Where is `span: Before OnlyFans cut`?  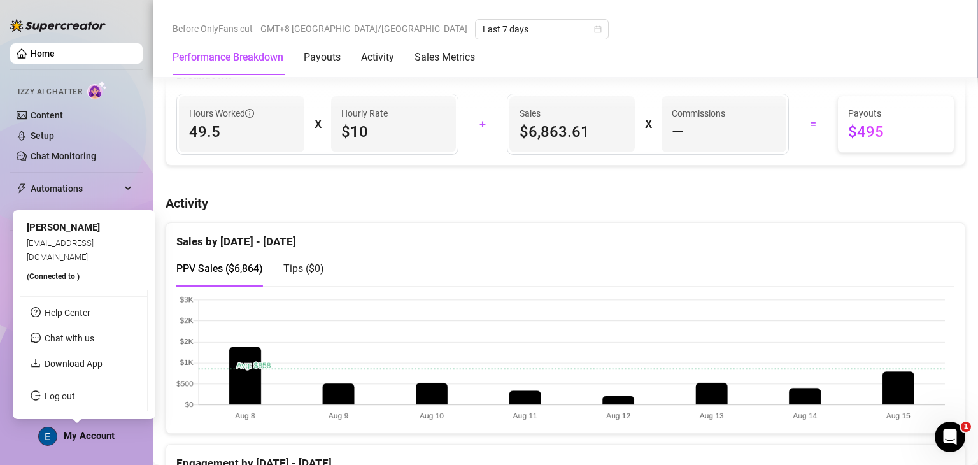
span: Before OnlyFans cut is located at coordinates (213, 29).